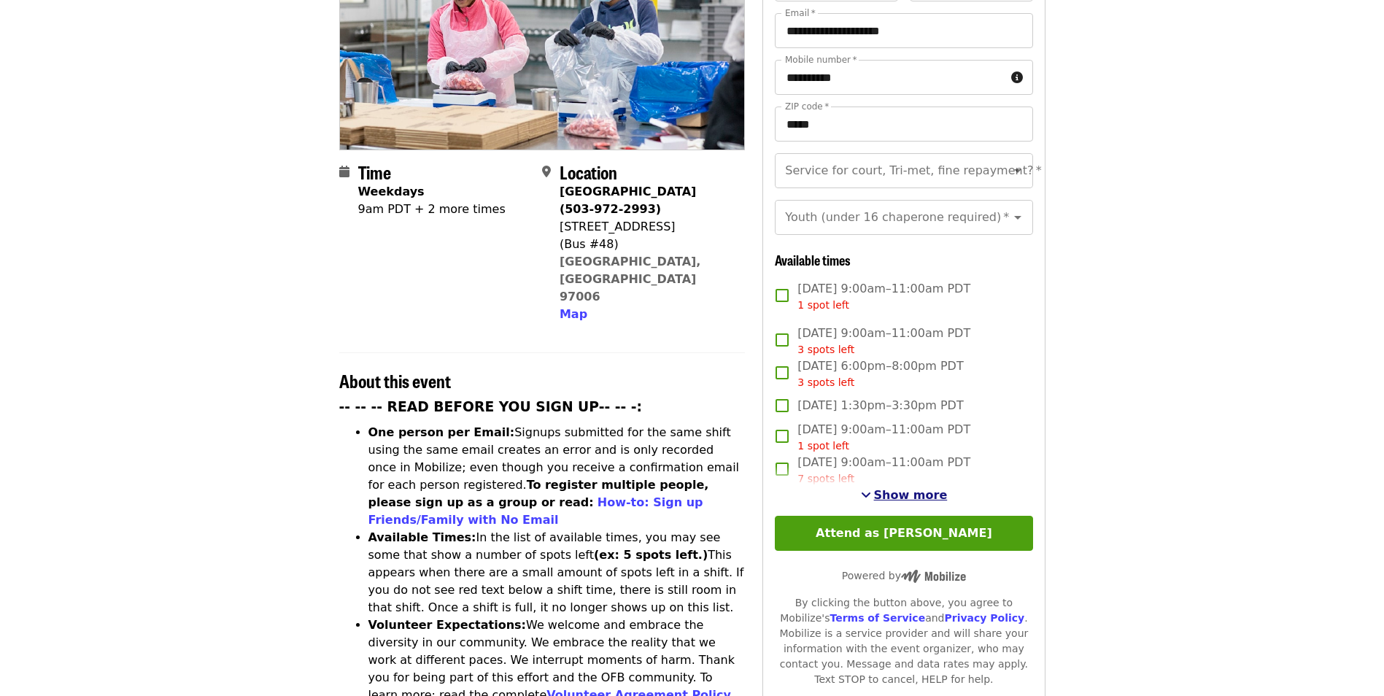 The image size is (1384, 696). Describe the element at coordinates (574, 314) in the screenshot. I see `span: Map` at that location.